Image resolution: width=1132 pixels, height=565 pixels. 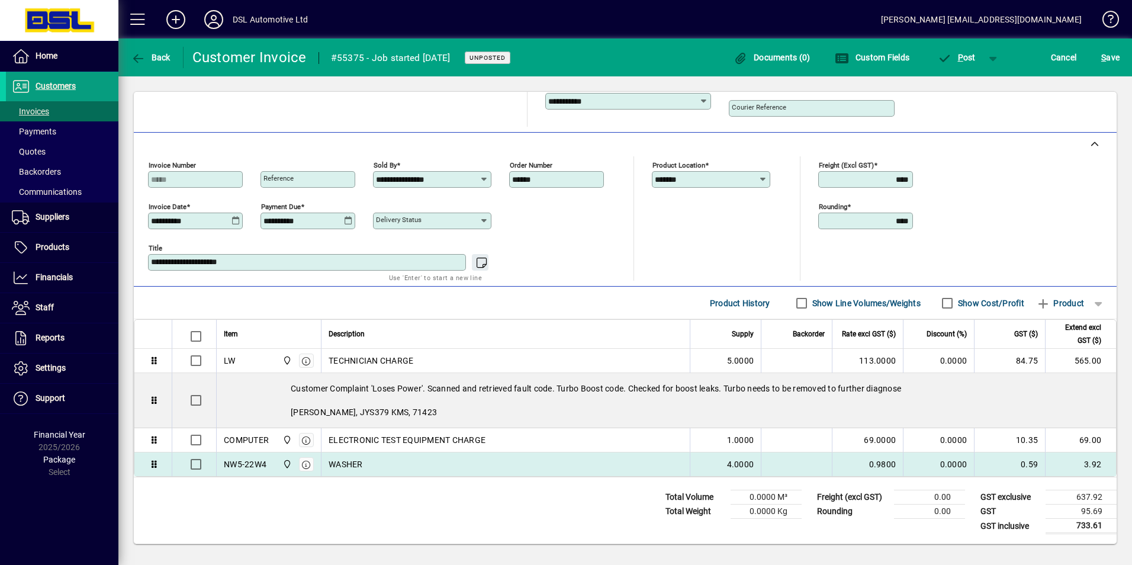 What do you see at coordinates (52, 217) in the screenshot?
I see `span: Suppliers` at bounding box center [52, 217].